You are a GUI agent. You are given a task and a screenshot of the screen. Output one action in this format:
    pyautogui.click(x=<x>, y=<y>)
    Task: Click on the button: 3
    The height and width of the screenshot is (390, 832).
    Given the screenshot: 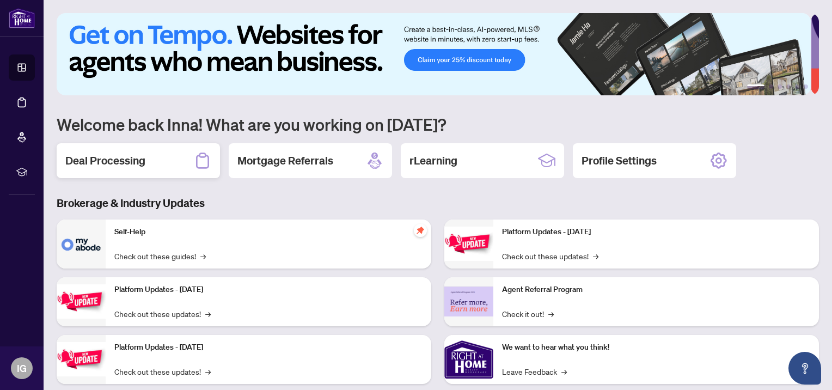 What is the action you would take?
    pyautogui.click(x=780, y=87)
    